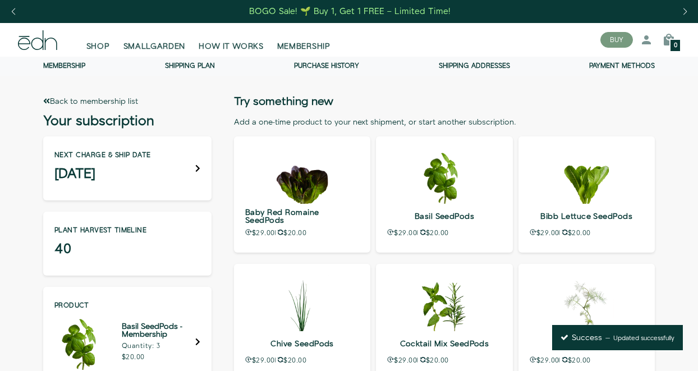 This screenshot has height=371, width=698. What do you see at coordinates (444, 176) in the screenshot?
I see `img: basil-seedpods-2` at bounding box center [444, 176].